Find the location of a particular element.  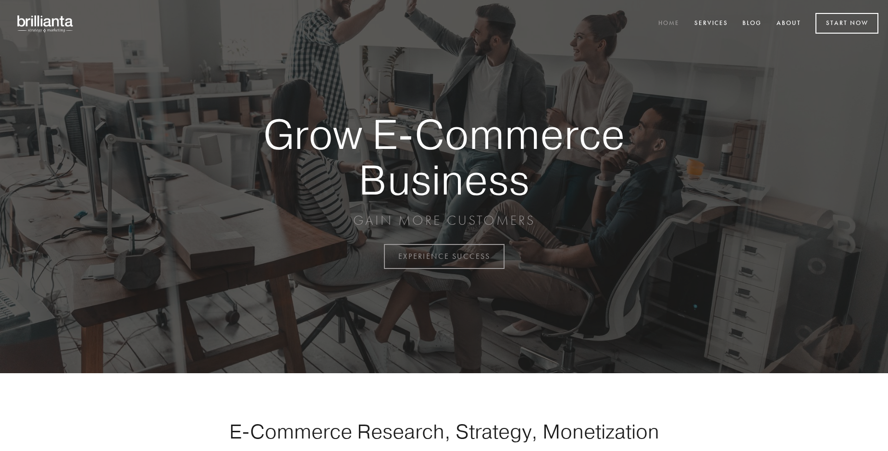

h1: E-Commerce Research, Strategy, Monetization is located at coordinates (444, 432).